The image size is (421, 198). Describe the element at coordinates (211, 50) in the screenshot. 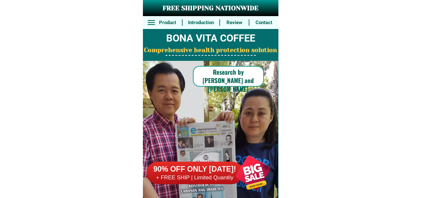

I see `h2: Comprehensive health protection solution` at that location.